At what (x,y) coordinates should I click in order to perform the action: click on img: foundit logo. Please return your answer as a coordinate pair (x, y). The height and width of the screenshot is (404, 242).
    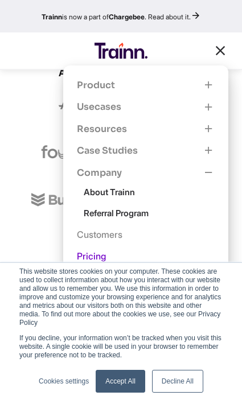
    Looking at the image, I should click on (72, 152).